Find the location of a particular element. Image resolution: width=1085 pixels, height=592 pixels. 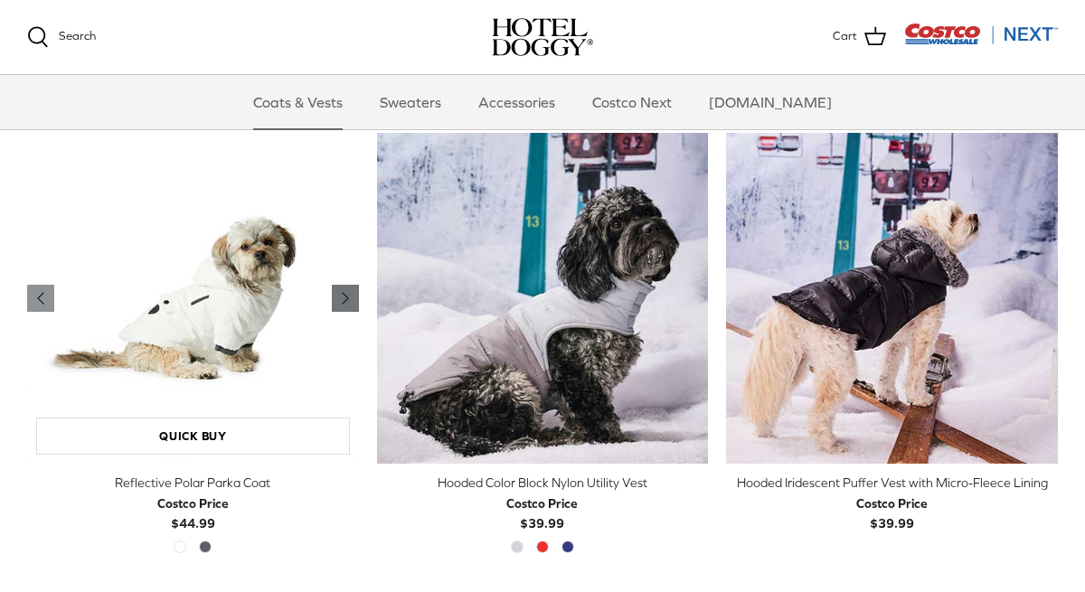

a: Coats & Vests is located at coordinates (297, 102).